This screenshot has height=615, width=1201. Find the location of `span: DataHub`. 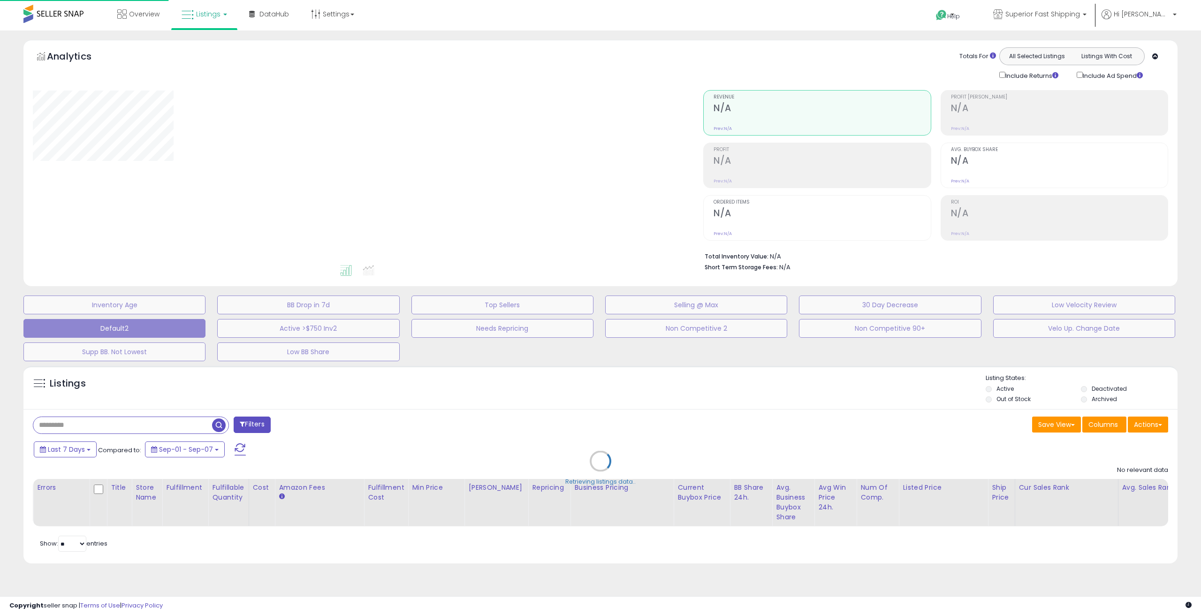

span: DataHub is located at coordinates (274, 14).